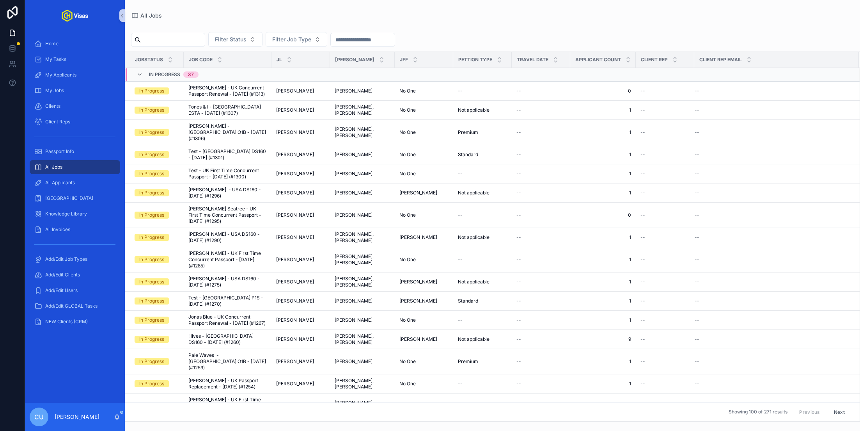  Describe the element at coordinates (60, 183) in the screenshot. I see `span: All Applicants` at that location.